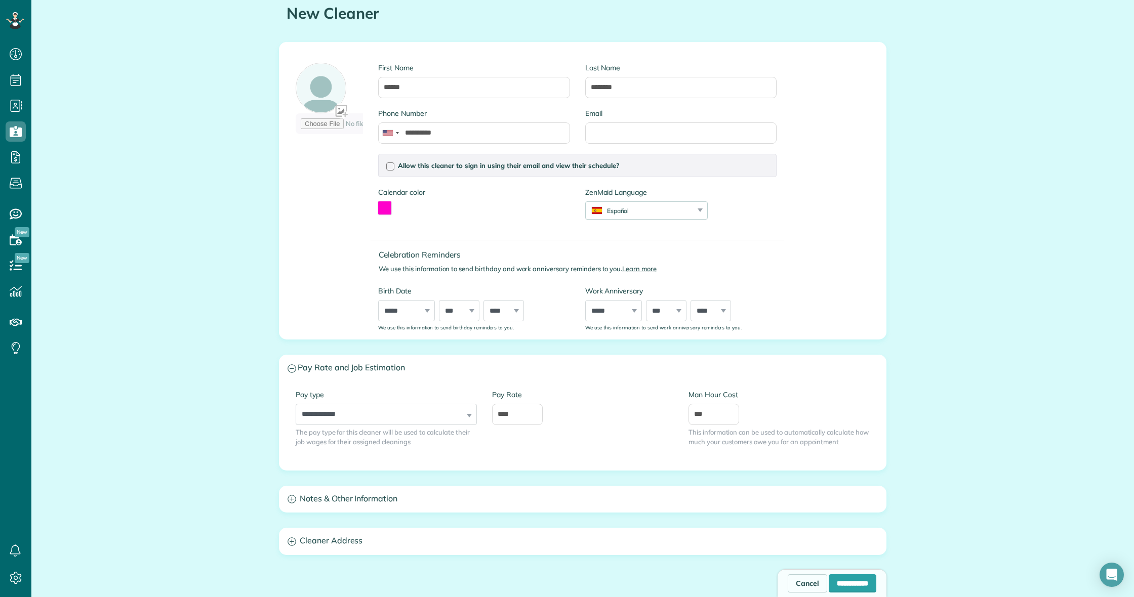 The height and width of the screenshot is (597, 1134). Describe the element at coordinates (646, 192) in the screenshot. I see `label: ZenMaid Language` at that location.